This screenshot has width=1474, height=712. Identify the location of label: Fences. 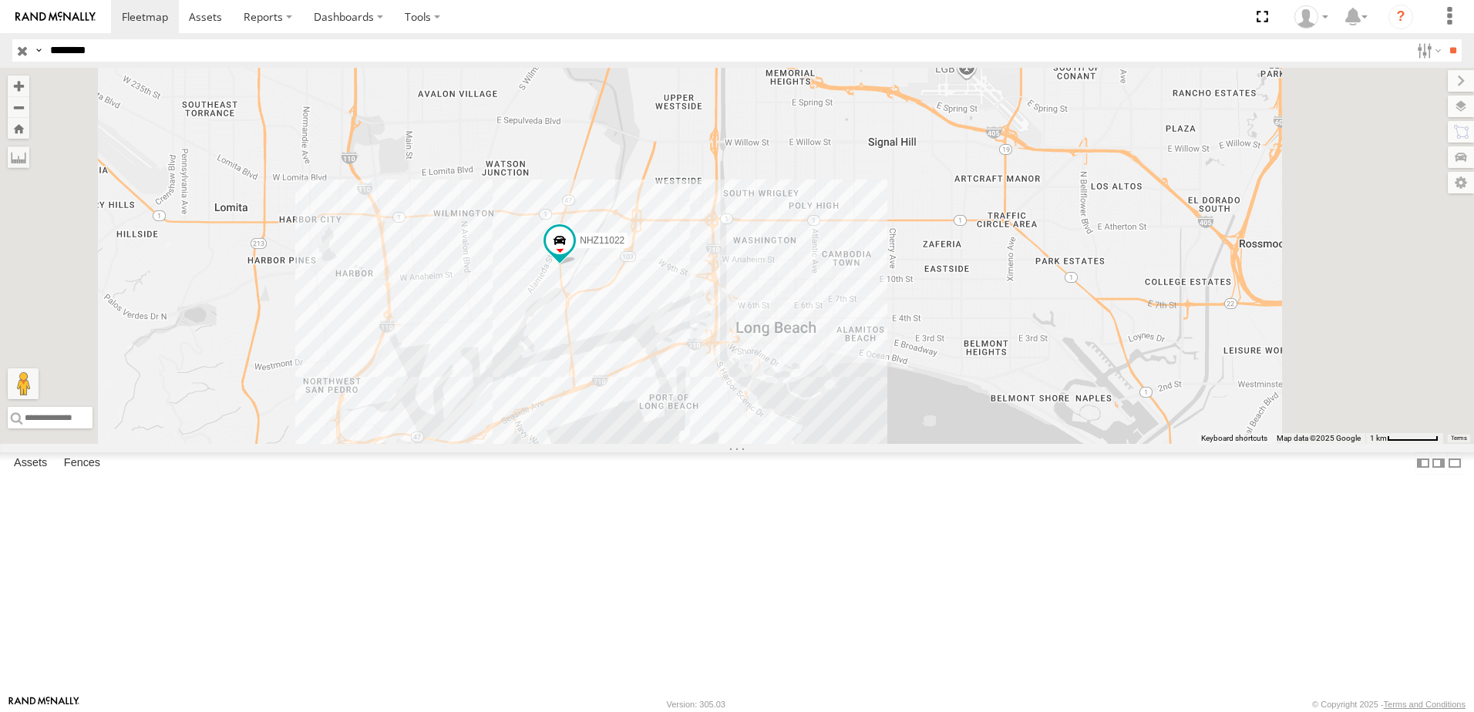
(82, 463).